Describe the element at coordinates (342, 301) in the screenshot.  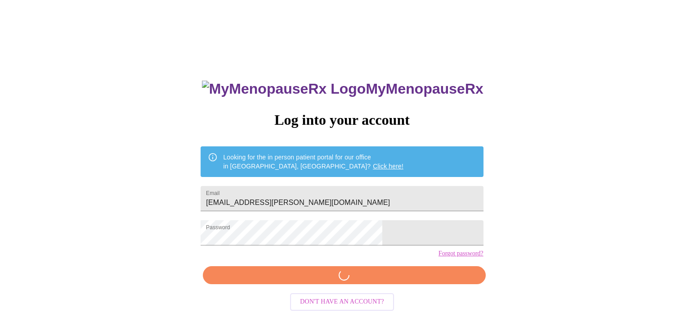
I see `span: Don't have an account?` at that location.